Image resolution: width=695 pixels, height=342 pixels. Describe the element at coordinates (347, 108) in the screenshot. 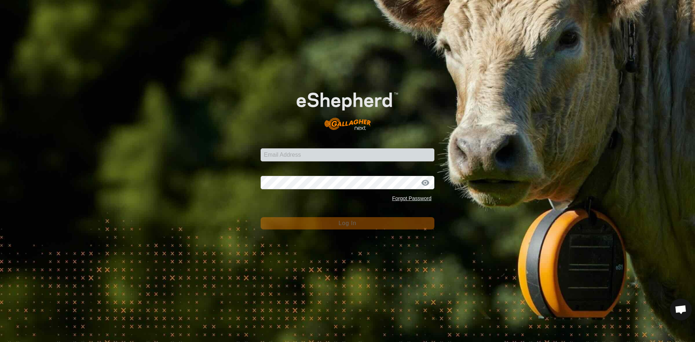

I see `img: E-shepherd Logo` at that location.